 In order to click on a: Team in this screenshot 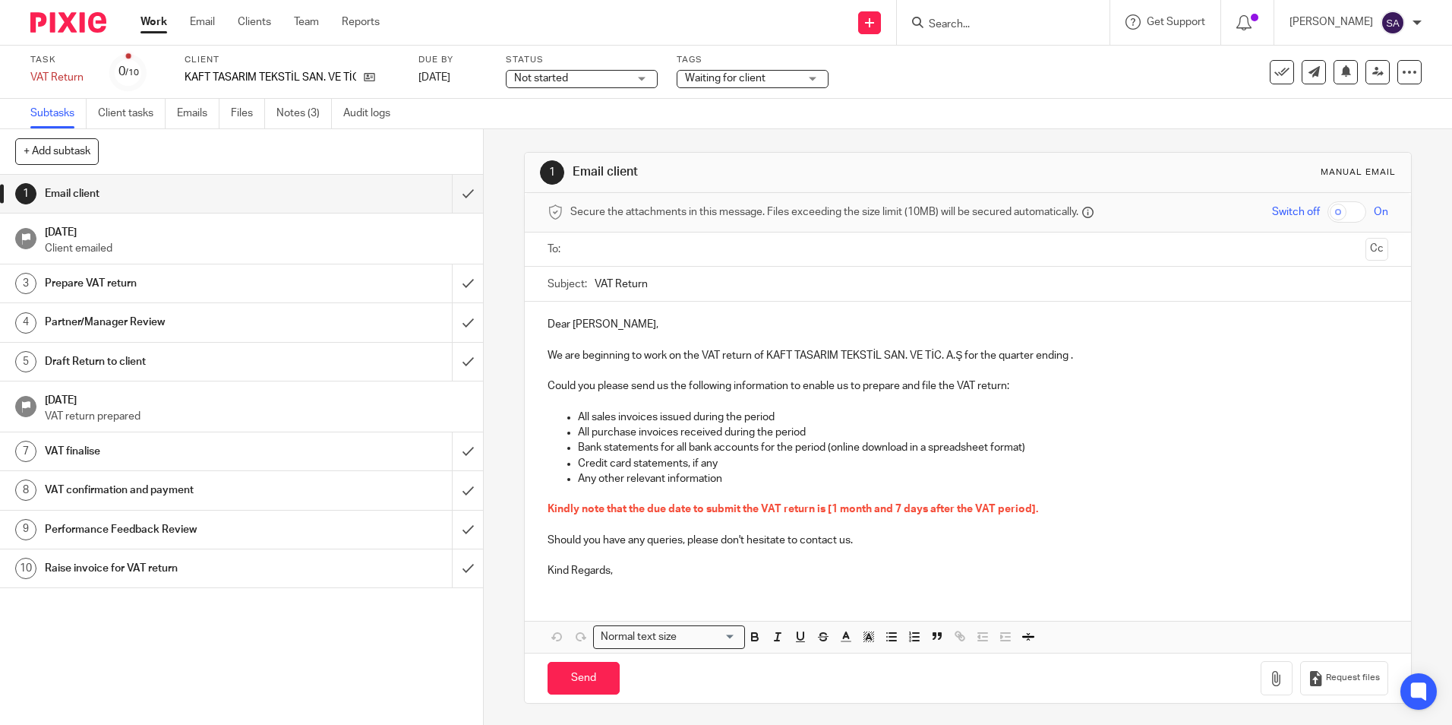, I will do `click(306, 22)`.